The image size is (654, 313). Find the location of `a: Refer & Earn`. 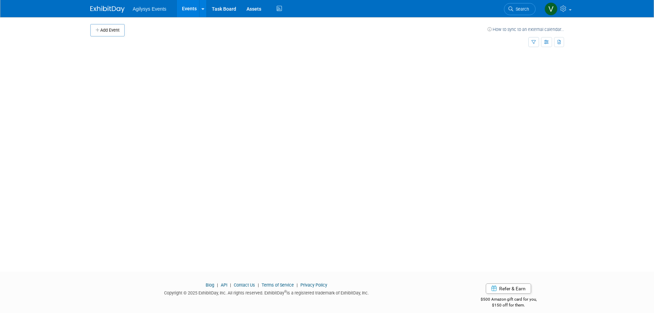

a: Refer & Earn is located at coordinates (509, 289).